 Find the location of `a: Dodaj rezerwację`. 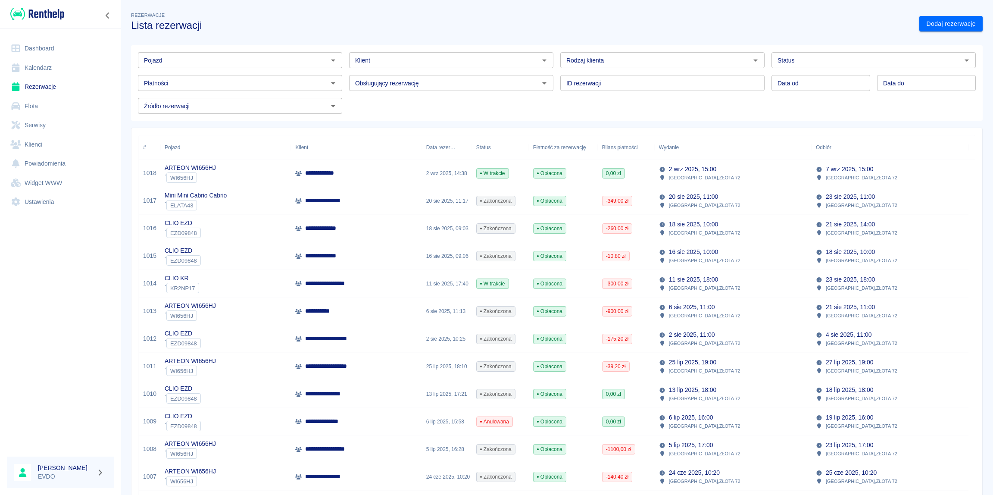

a: Dodaj rezerwację is located at coordinates (951, 24).